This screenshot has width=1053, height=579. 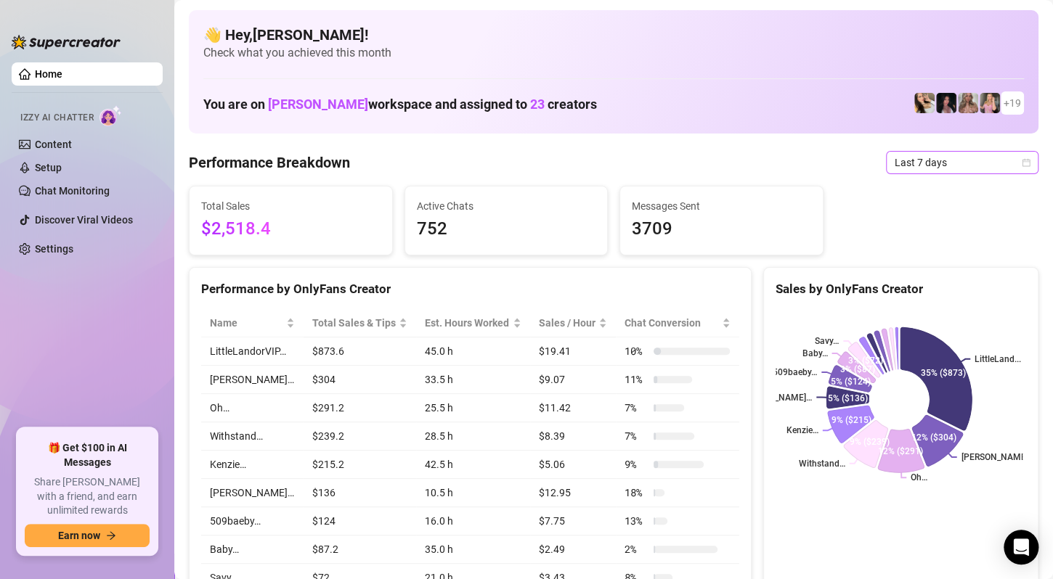 I want to click on span: 3709, so click(x=721, y=229).